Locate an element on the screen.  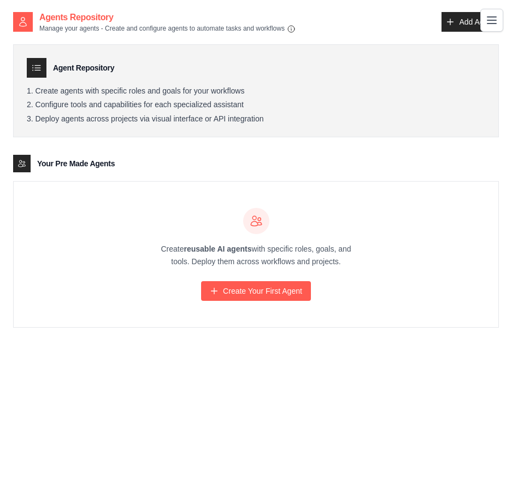
li: Deploy agents across projects via visual interface or API integration is located at coordinates (256, 119).